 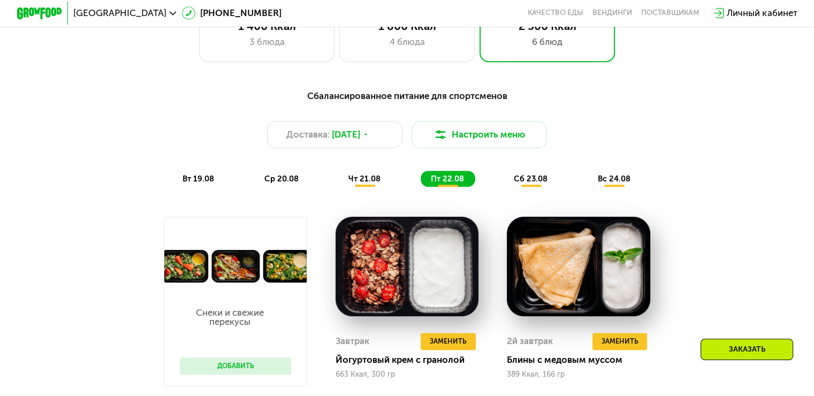 What do you see at coordinates (583, 360) in the screenshot?
I see `div: Блины с медовым муссом` at bounding box center [583, 360].